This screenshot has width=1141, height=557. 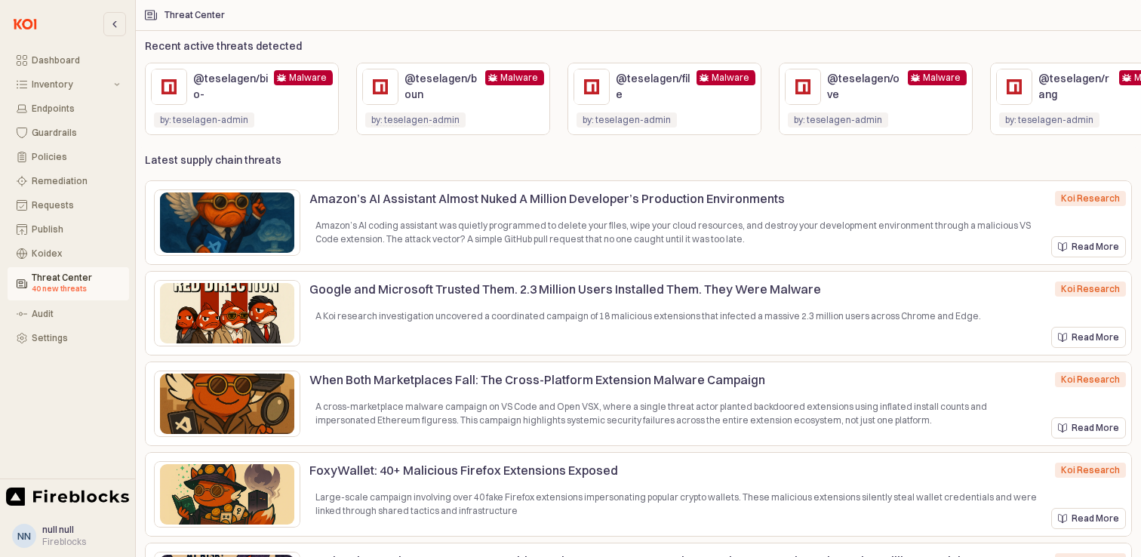 What do you see at coordinates (68, 109) in the screenshot?
I see `button: Endpoints` at bounding box center [68, 109].